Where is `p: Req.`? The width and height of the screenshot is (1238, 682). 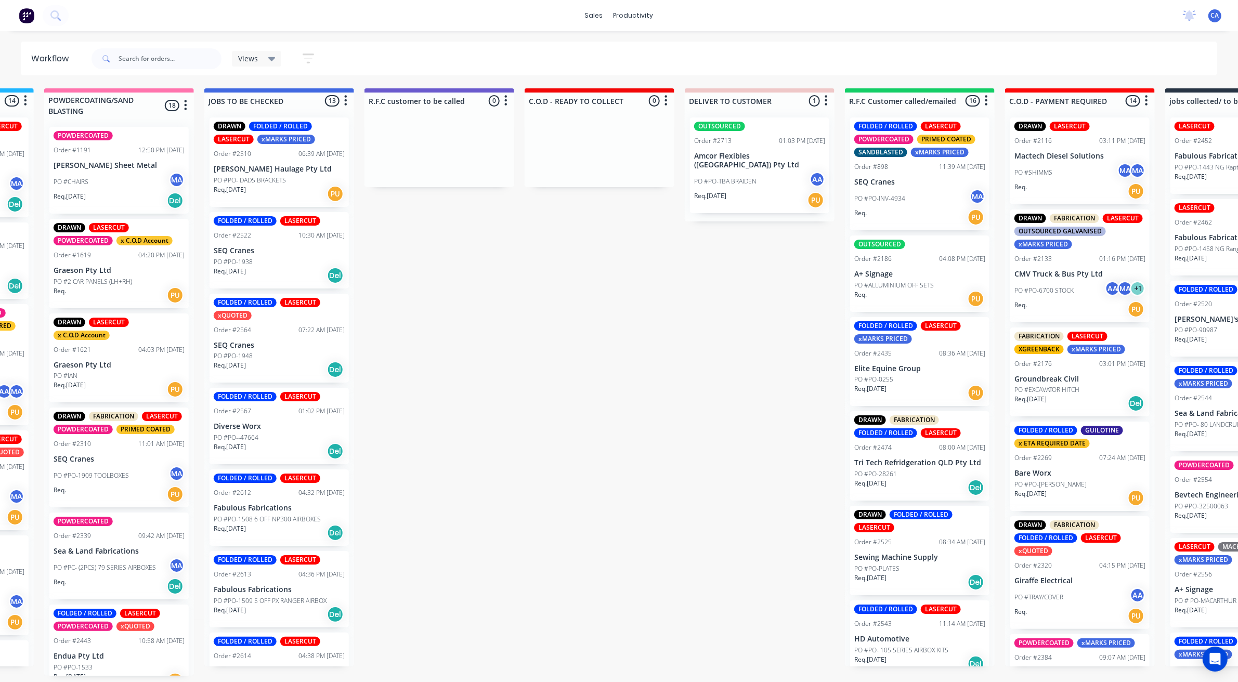
p: Req. is located at coordinates (60, 582).